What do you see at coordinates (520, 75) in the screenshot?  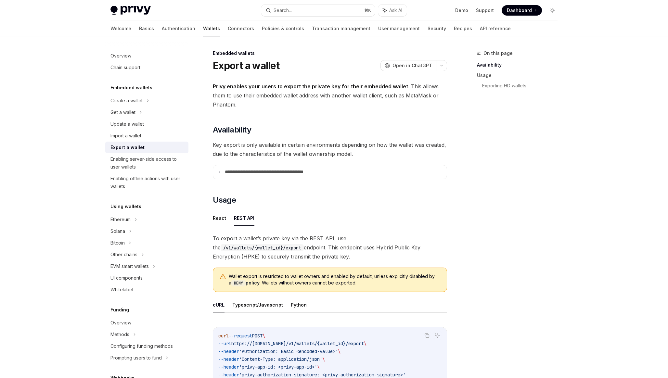 I see `a: Usage` at bounding box center [520, 75].